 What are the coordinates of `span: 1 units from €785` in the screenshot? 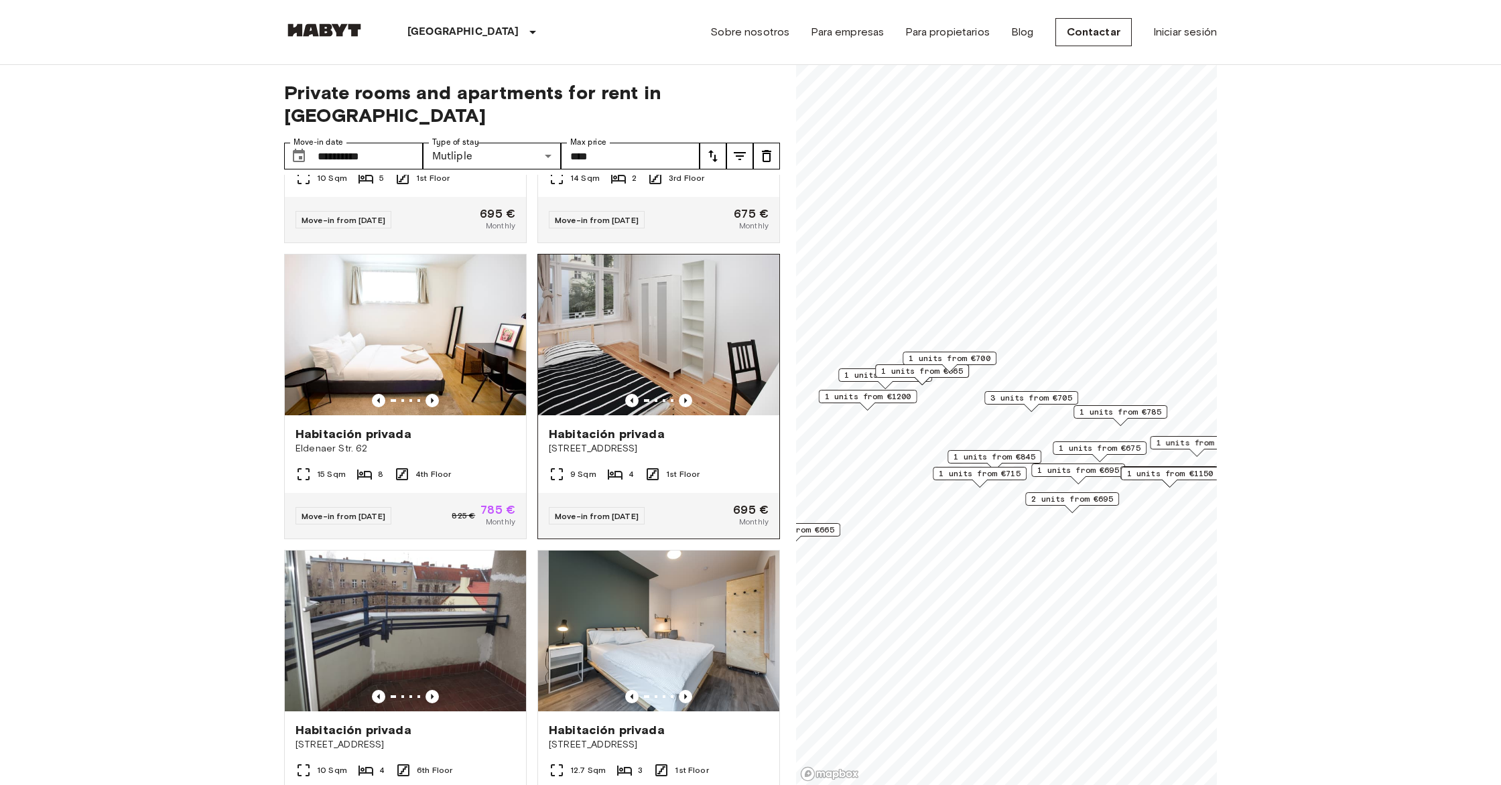 It's located at (1120, 412).